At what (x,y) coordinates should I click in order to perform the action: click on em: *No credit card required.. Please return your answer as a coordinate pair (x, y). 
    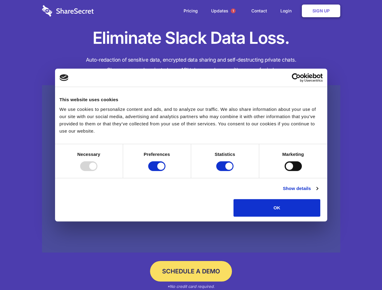
    Looking at the image, I should click on (191, 287).